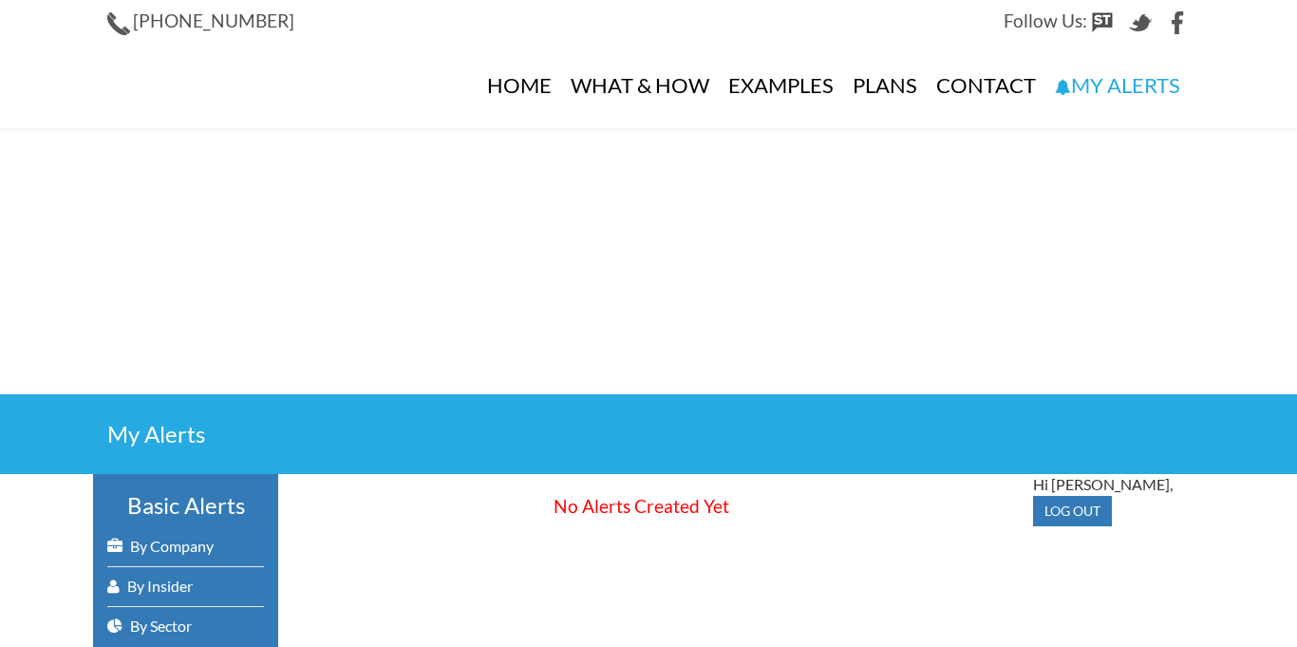 The width and height of the screenshot is (1297, 647). I want to click on img: Facebook, so click(1178, 23).